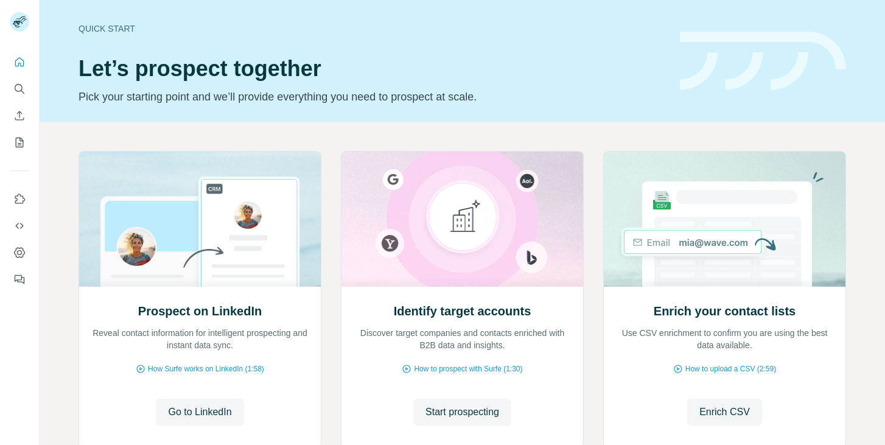 The image size is (885, 445). What do you see at coordinates (19, 199) in the screenshot?
I see `button: Use Surfe on LinkedIn` at bounding box center [19, 199].